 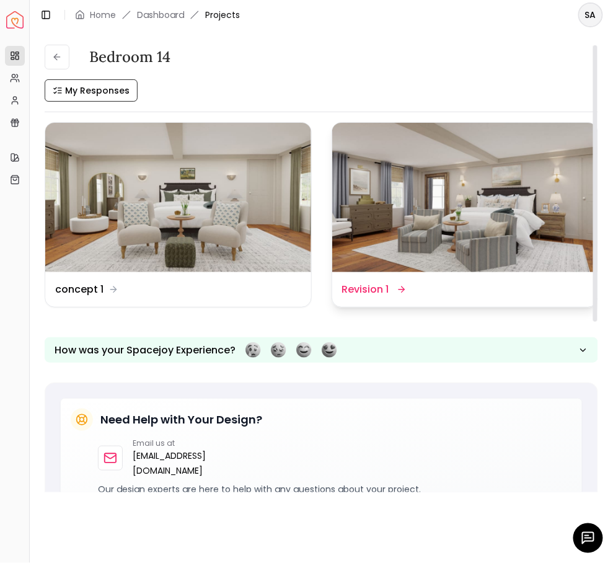 What do you see at coordinates (169, 443) in the screenshot?
I see `p: Email us at` at bounding box center [169, 443].